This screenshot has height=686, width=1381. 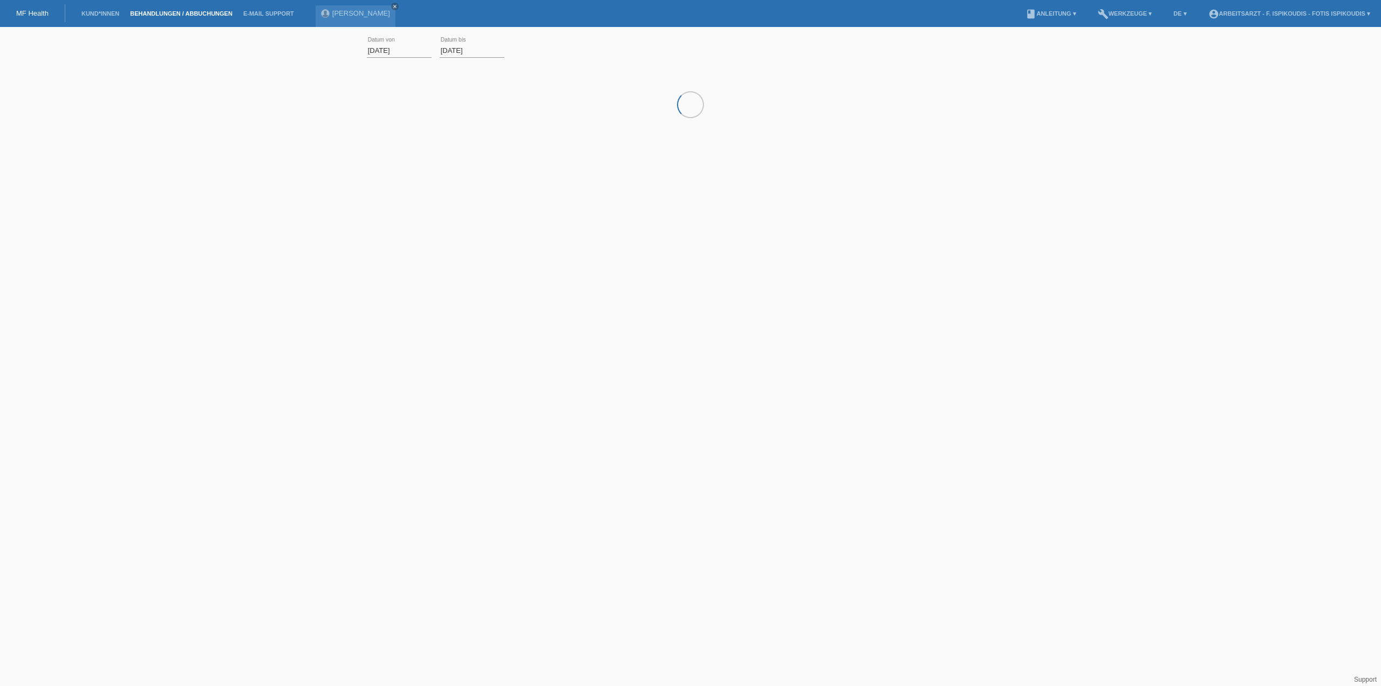 I want to click on i: account_circle, so click(x=1214, y=14).